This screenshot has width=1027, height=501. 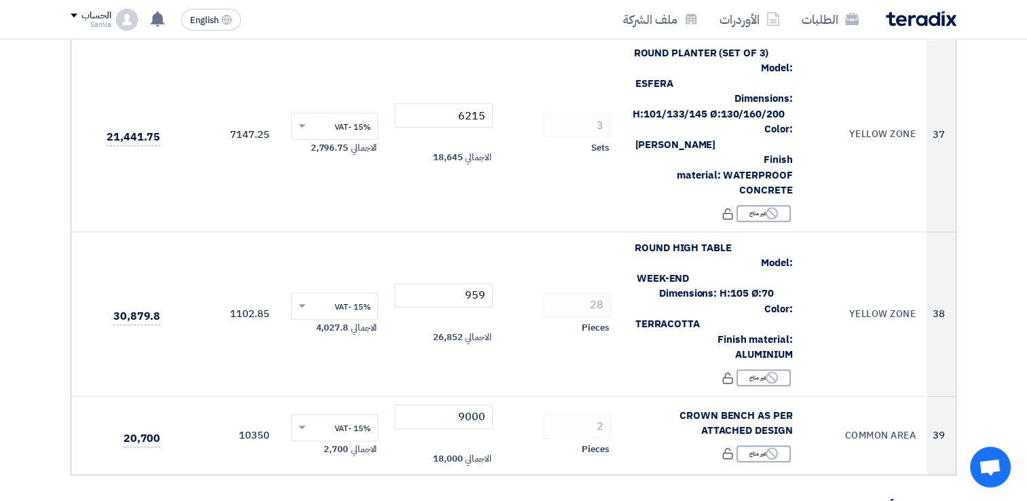 I want to click on a: الطلبات, so click(x=830, y=19).